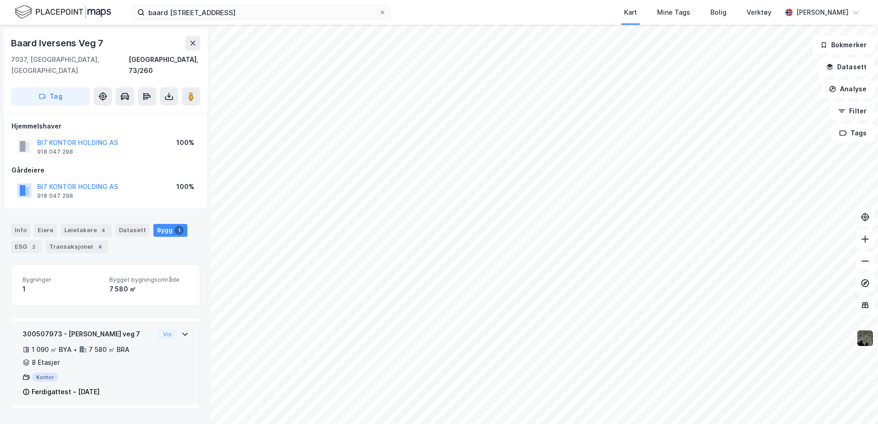  Describe the element at coordinates (167, 334) in the screenshot. I see `button: Vis` at that location.